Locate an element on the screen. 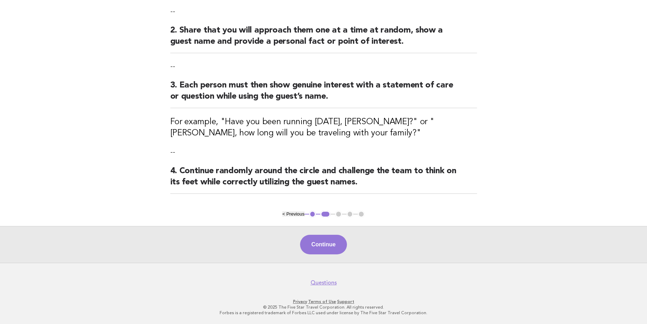 This screenshot has width=647, height=324. a: Terms of Use is located at coordinates (322, 302).